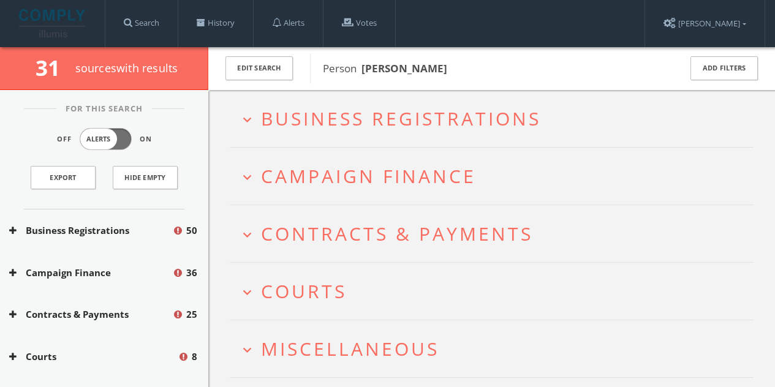  What do you see at coordinates (368, 176) in the screenshot?
I see `span: Campaign Finance` at bounding box center [368, 176].